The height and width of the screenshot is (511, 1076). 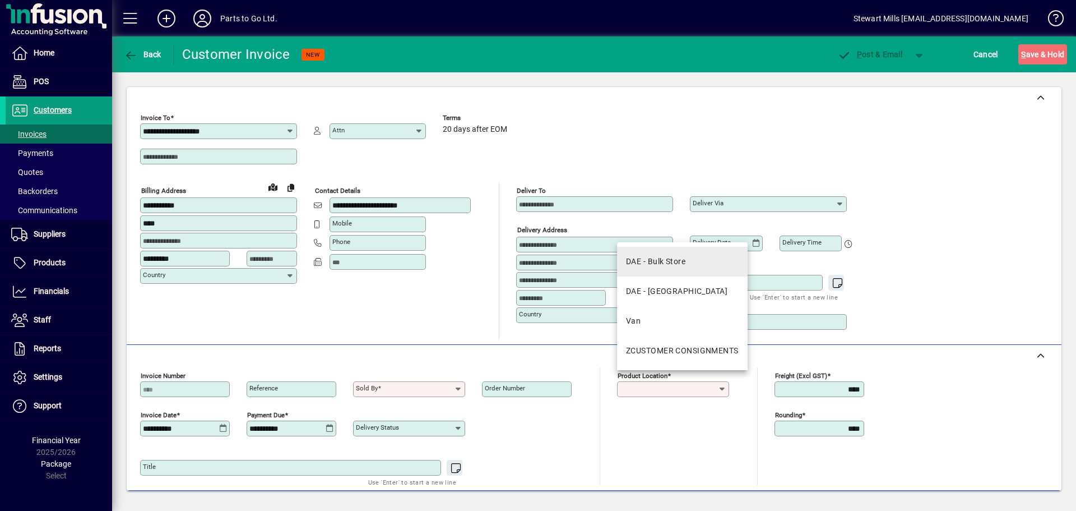 What do you see at coordinates (682, 291) in the screenshot?
I see `mat-option: DAE - Great Barrier Island` at bounding box center [682, 291].